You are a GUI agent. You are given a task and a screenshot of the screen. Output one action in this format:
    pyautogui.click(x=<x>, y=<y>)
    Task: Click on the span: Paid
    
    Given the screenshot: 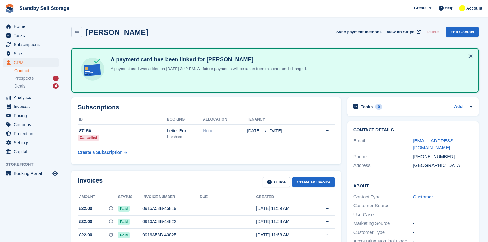 What is the action you would take?
    pyautogui.click(x=124, y=208)
    